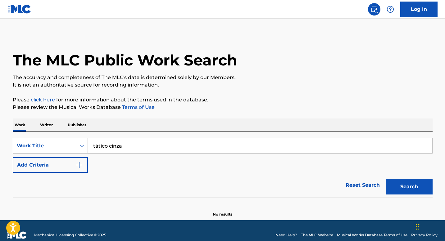  What do you see at coordinates (223, 108) in the screenshot?
I see `p: Please review the Musical Works Database` at bounding box center [223, 108].